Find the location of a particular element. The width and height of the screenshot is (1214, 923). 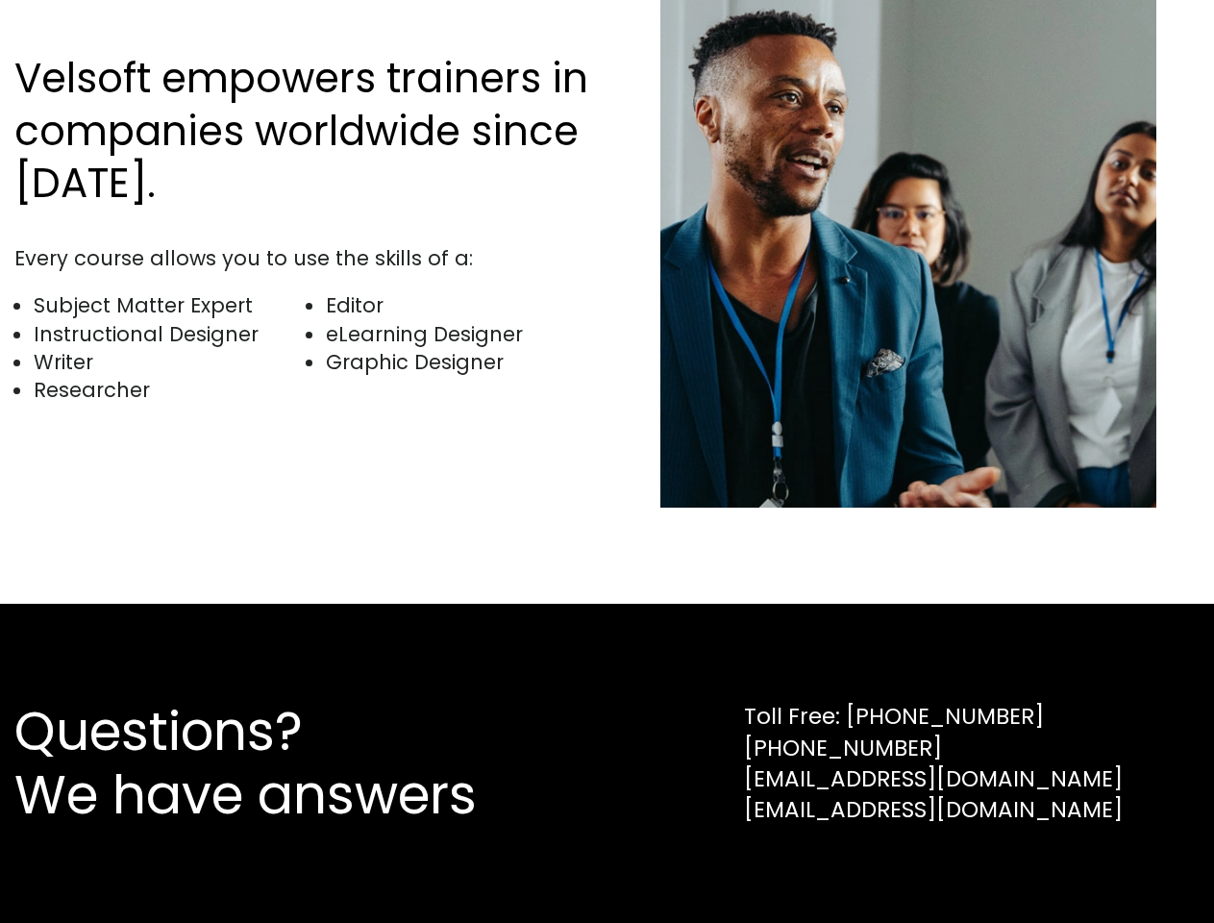

li: Writer is located at coordinates (169, 361).